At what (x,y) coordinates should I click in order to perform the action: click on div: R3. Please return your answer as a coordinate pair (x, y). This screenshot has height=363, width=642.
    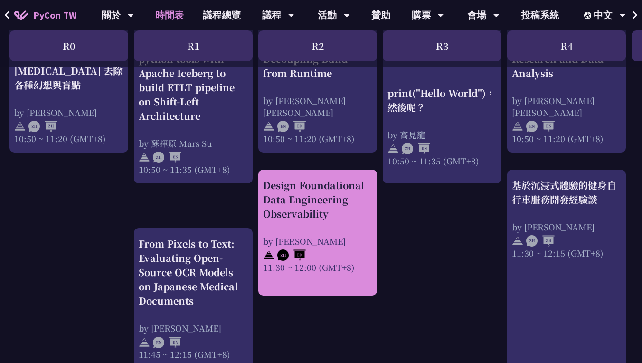
    Looking at the image, I should click on (442, 46).